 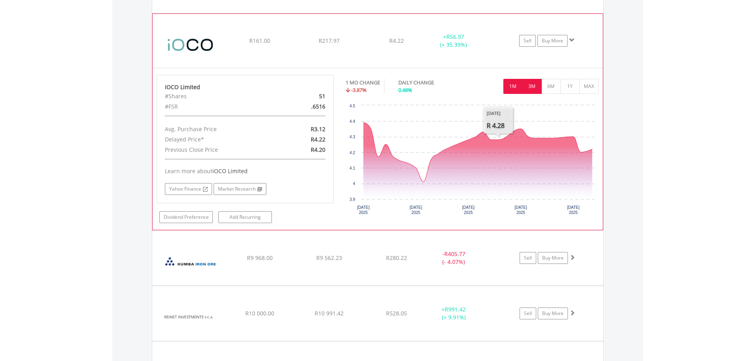 I want to click on div: Previous Close Price, so click(x=216, y=150).